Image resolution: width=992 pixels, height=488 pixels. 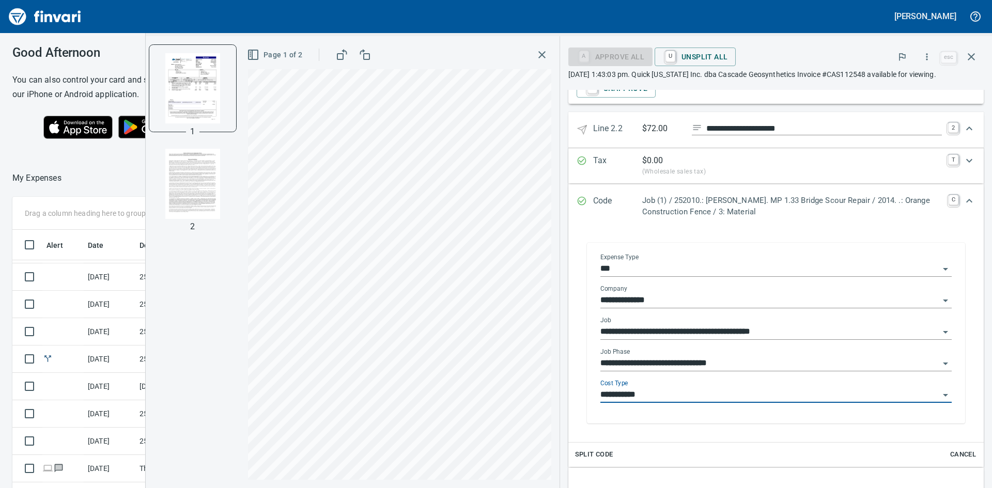 What do you see at coordinates (614, 383) in the screenshot?
I see `label: Cost Type` at bounding box center [614, 383].